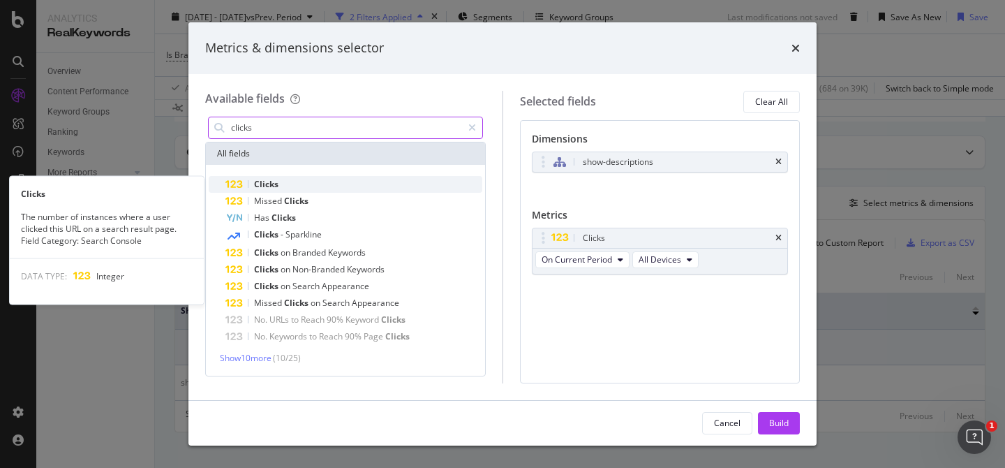  I want to click on div: Metrics, so click(661, 218).